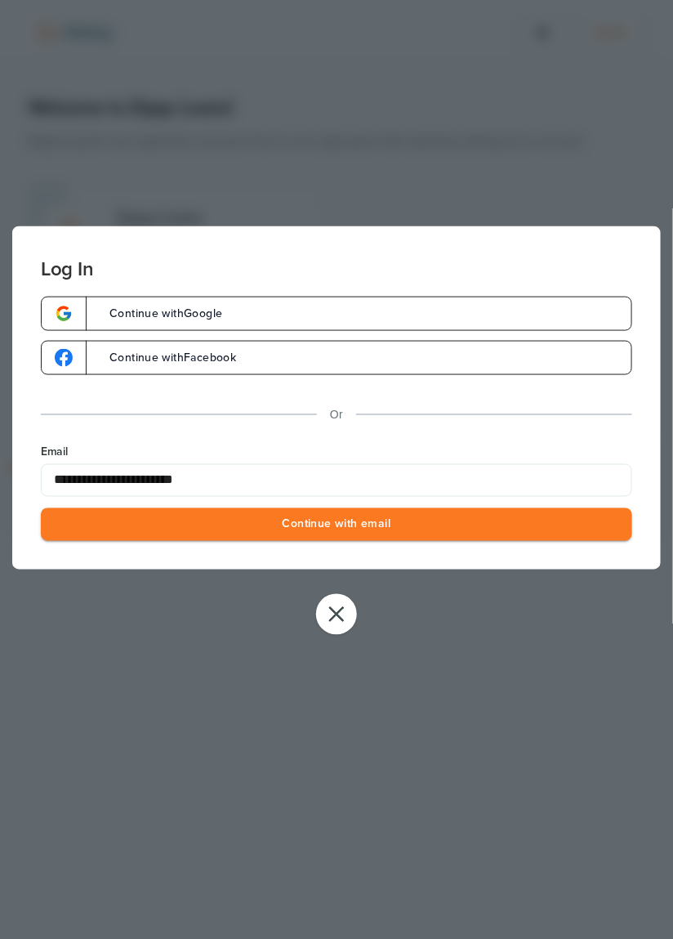 The height and width of the screenshot is (939, 673). I want to click on p: Or, so click(337, 414).